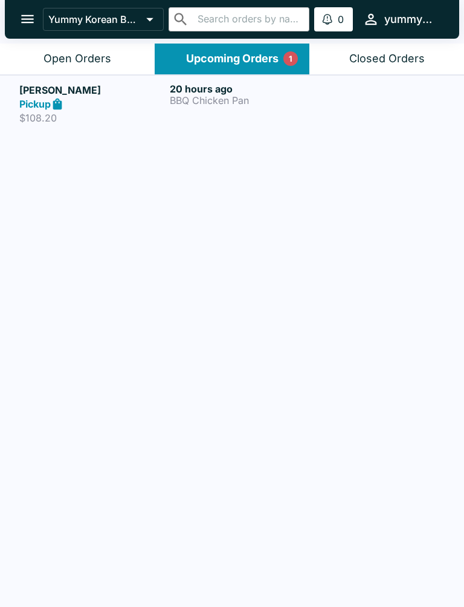 This screenshot has width=464, height=607. I want to click on div: Upcoming Orders, so click(232, 59).